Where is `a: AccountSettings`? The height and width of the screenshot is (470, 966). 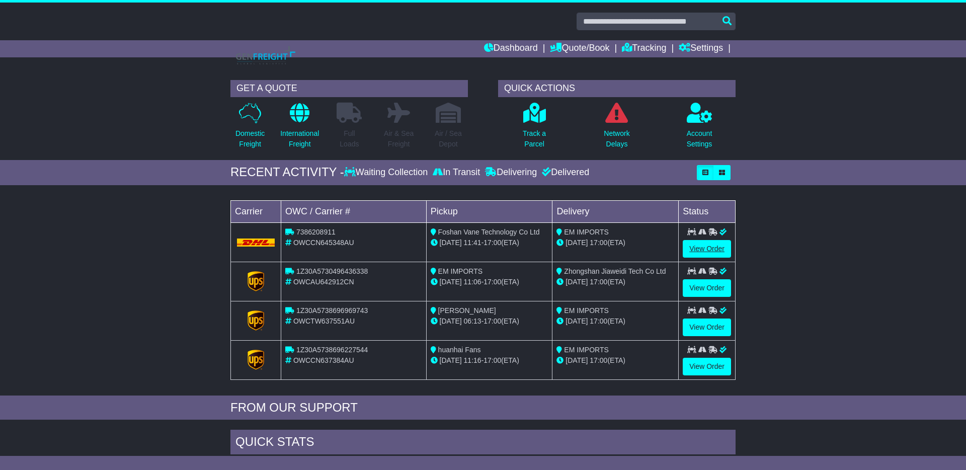
a: AccountSettings is located at coordinates (700, 128).